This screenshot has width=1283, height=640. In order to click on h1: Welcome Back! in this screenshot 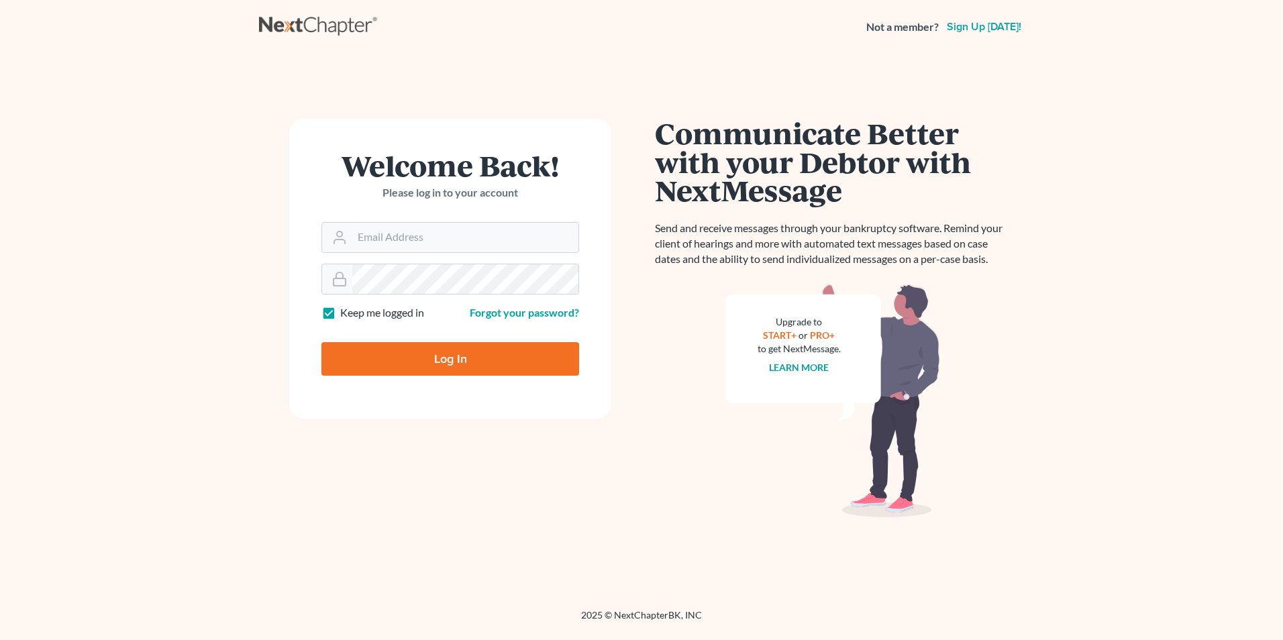, I will do `click(450, 165)`.